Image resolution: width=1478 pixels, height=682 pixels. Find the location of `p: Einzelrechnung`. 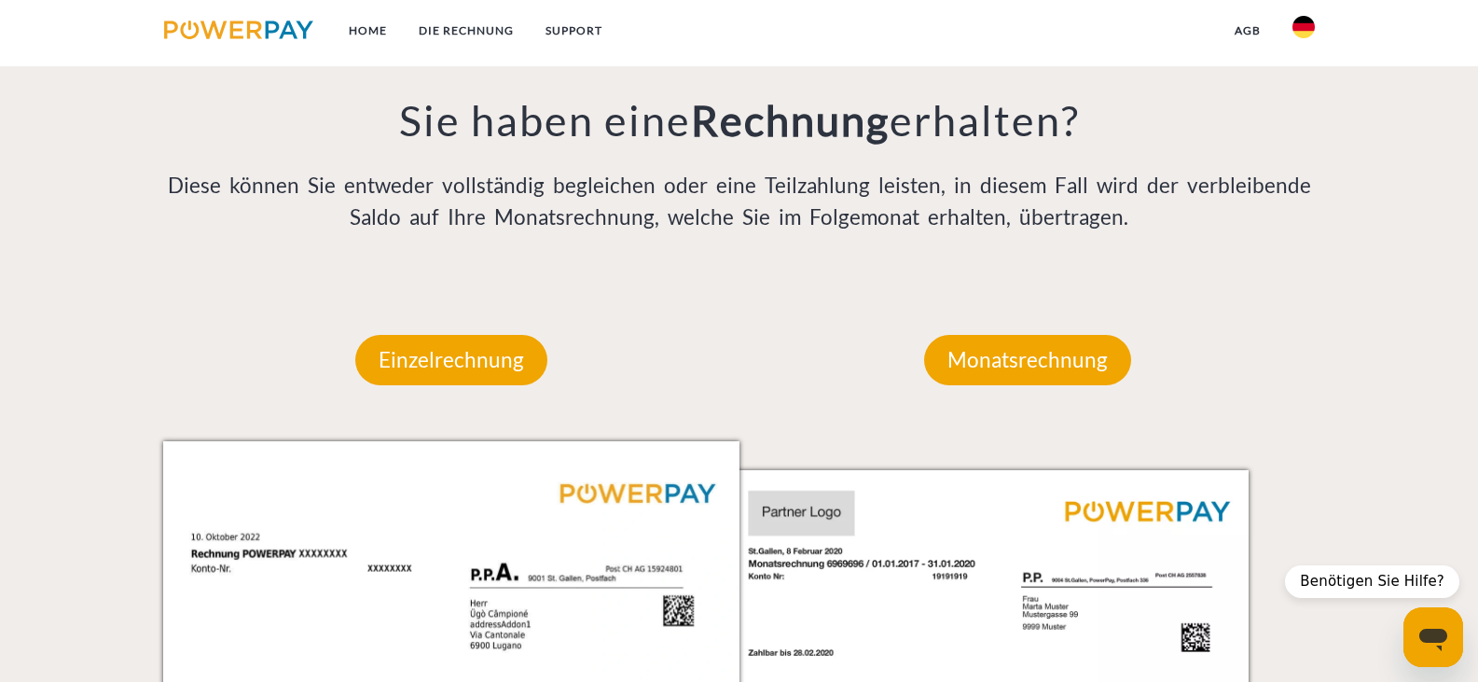

p: Einzelrechnung is located at coordinates (451, 360).